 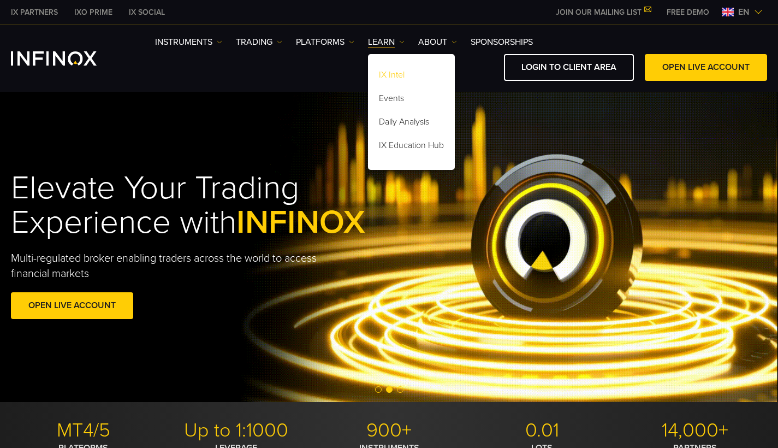 What do you see at coordinates (569, 67) in the screenshot?
I see `a: LOGIN TO CLIENT AREA` at bounding box center [569, 67].